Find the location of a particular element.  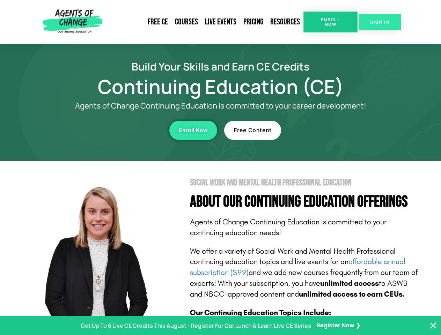

span: Agents of Change Continuing Education is committed to your continuing education needs! is located at coordinates (288, 227).